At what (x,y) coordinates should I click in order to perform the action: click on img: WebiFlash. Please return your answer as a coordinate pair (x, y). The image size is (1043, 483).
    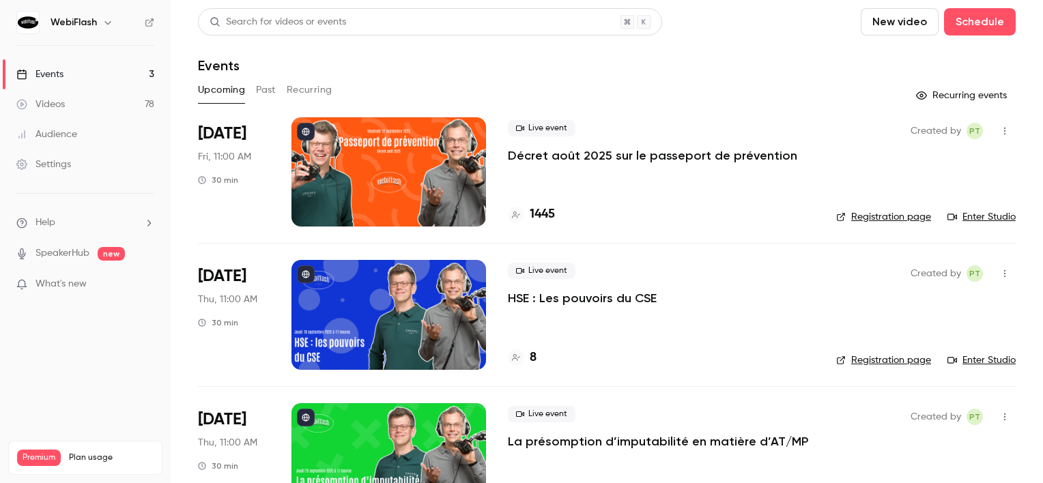
    Looking at the image, I should click on (28, 23).